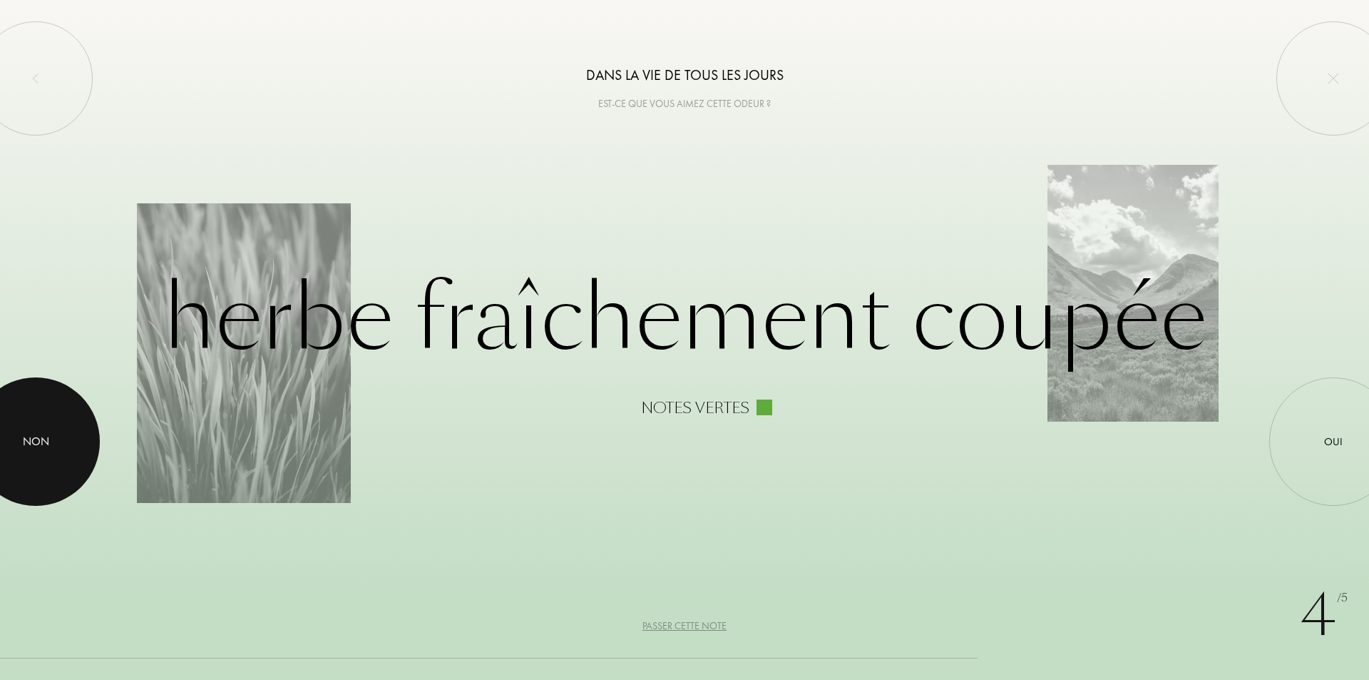 The width and height of the screenshot is (1369, 680). Describe the element at coordinates (685, 626) in the screenshot. I see `div: Passer cette note` at that location.